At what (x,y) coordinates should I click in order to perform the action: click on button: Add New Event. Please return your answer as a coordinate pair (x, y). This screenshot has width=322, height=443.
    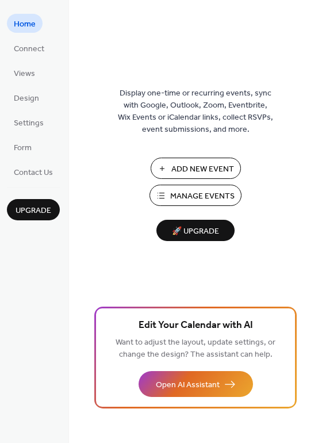
    Looking at the image, I should click on (196, 168).